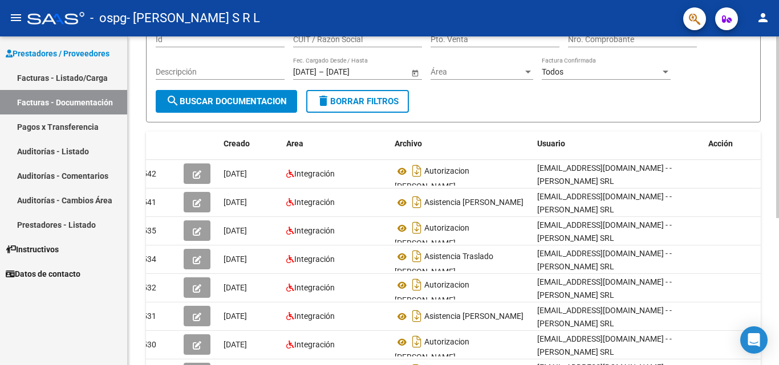  I want to click on span: 8535, so click(147, 231).